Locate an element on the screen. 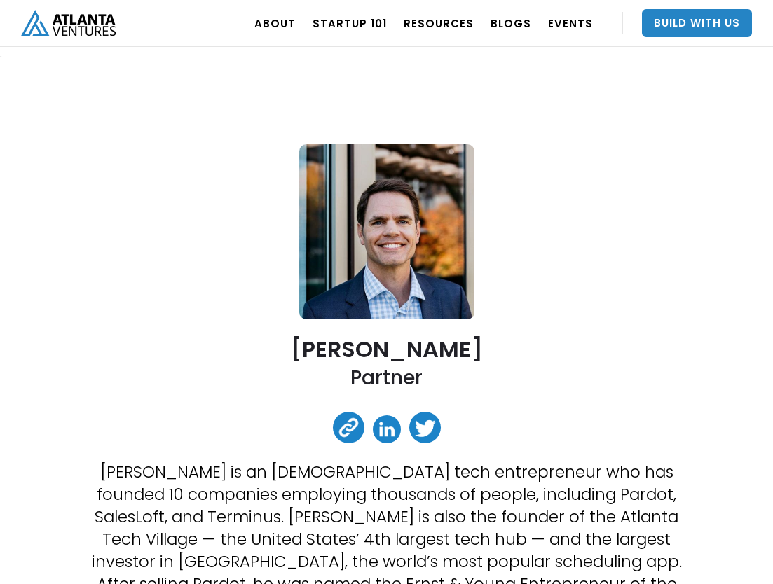  a: BLOGS is located at coordinates (511, 23).